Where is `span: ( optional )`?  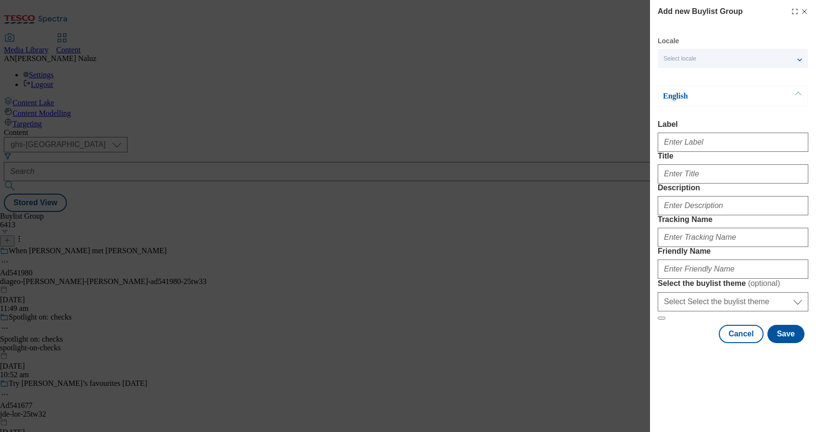
span: ( optional ) is located at coordinates (764, 283).